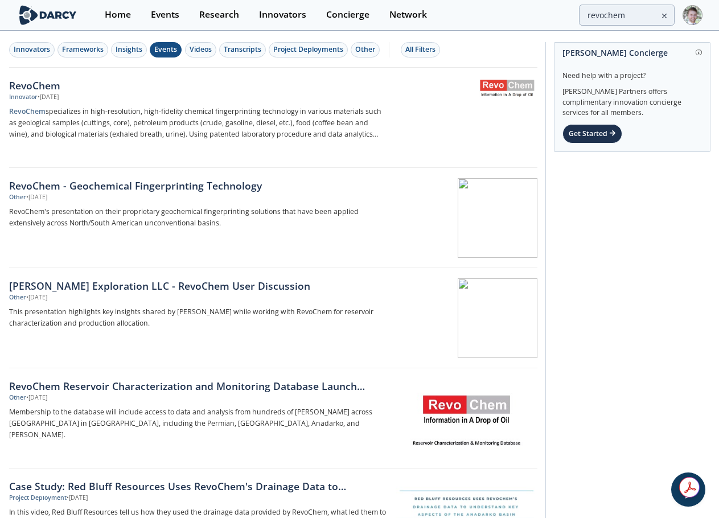 The width and height of the screenshot is (719, 518). Describe the element at coordinates (242, 50) in the screenshot. I see `button: Transcripts` at that location.